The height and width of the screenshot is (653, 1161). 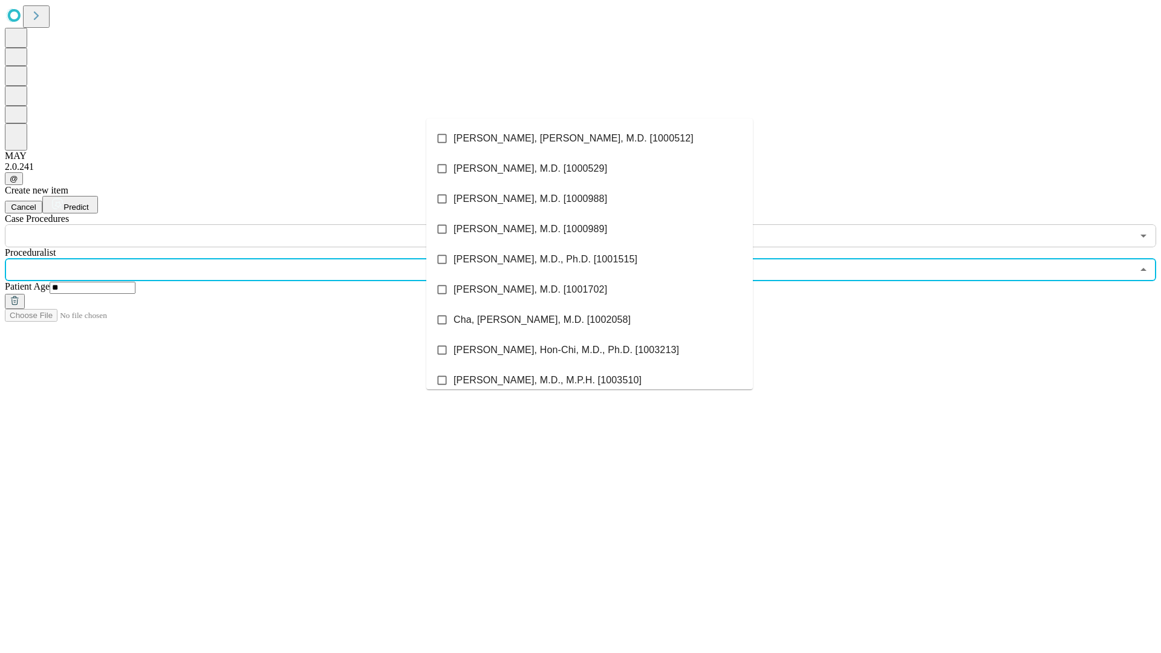 What do you see at coordinates (36, 190) in the screenshot?
I see `span: Create new item` at bounding box center [36, 190].